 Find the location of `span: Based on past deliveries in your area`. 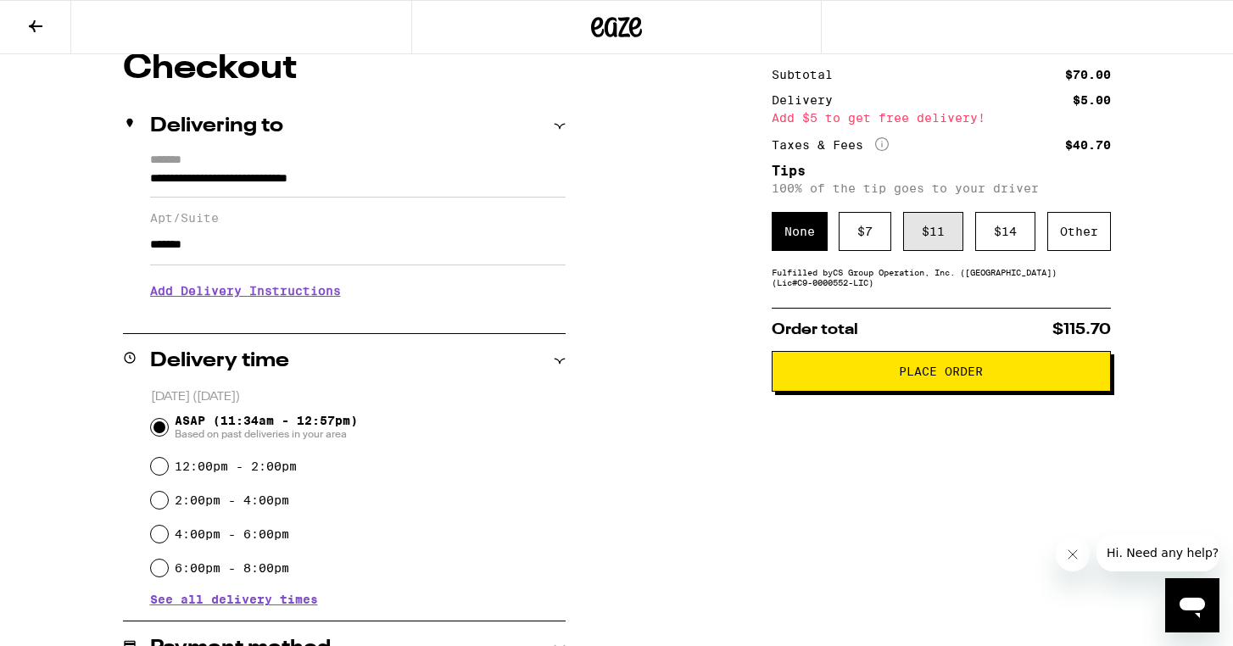

span: Based on past deliveries in your area is located at coordinates (266, 434).